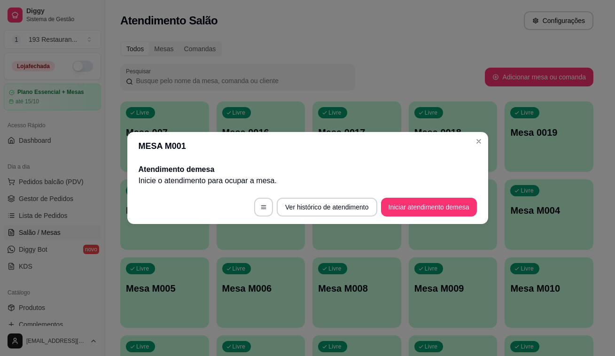  Describe the element at coordinates (308, 170) in the screenshot. I see `h2: Atendimento de mesa` at that location.